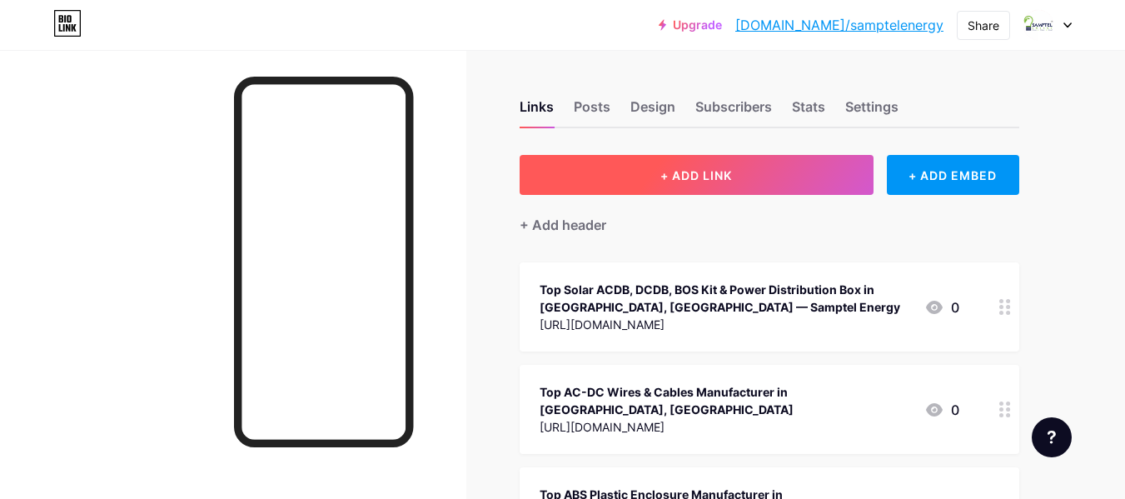 The width and height of the screenshot is (1125, 499). I want to click on div: Links, so click(536, 112).